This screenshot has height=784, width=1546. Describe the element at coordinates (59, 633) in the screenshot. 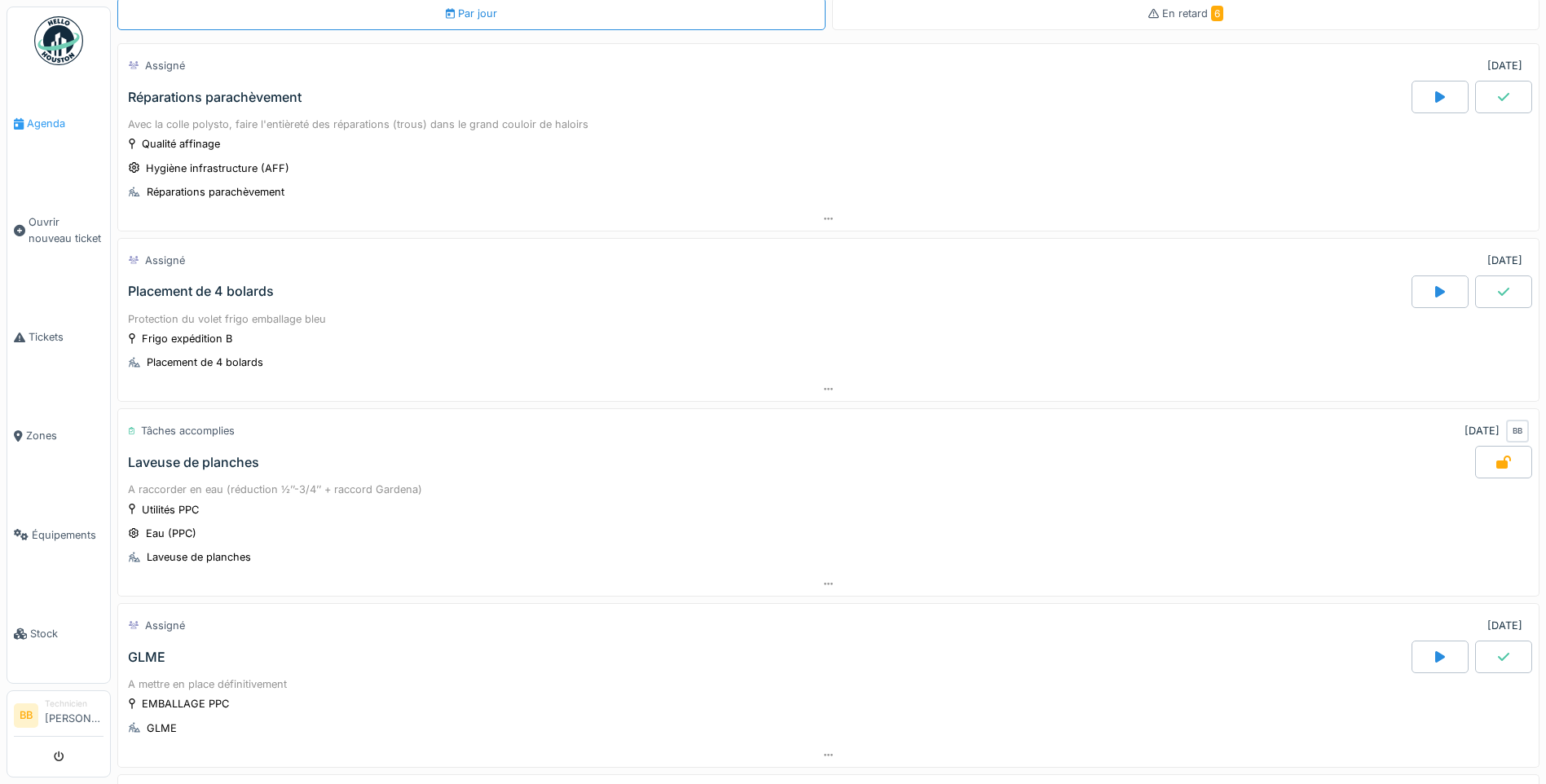

I see `a: Stock` at that location.